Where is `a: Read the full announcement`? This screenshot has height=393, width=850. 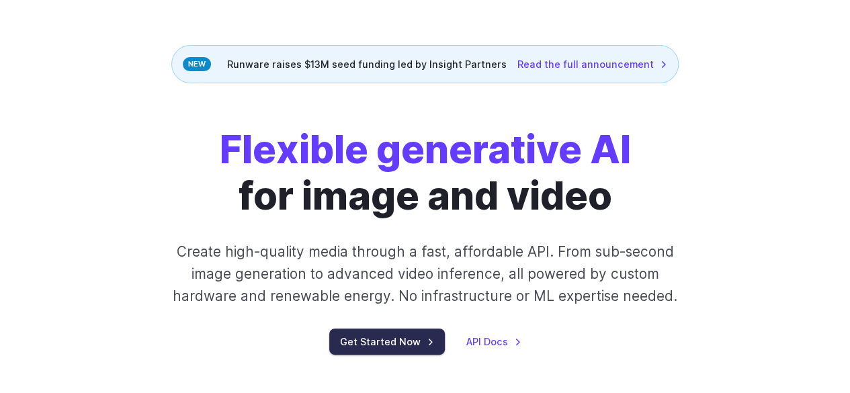
a: Read the full announcement is located at coordinates (592, 64).